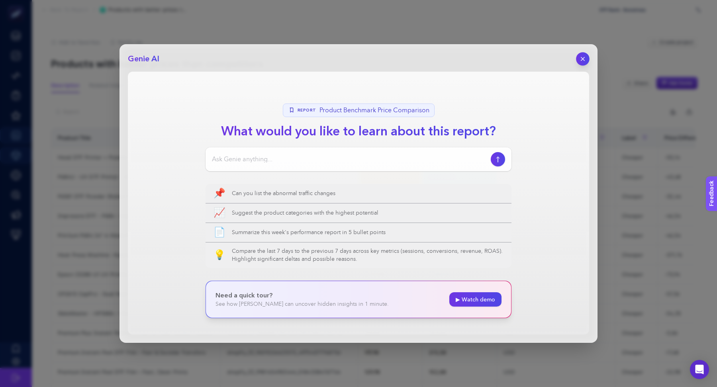 This screenshot has width=717, height=387. I want to click on p: Need a quick tour?, so click(302, 295).